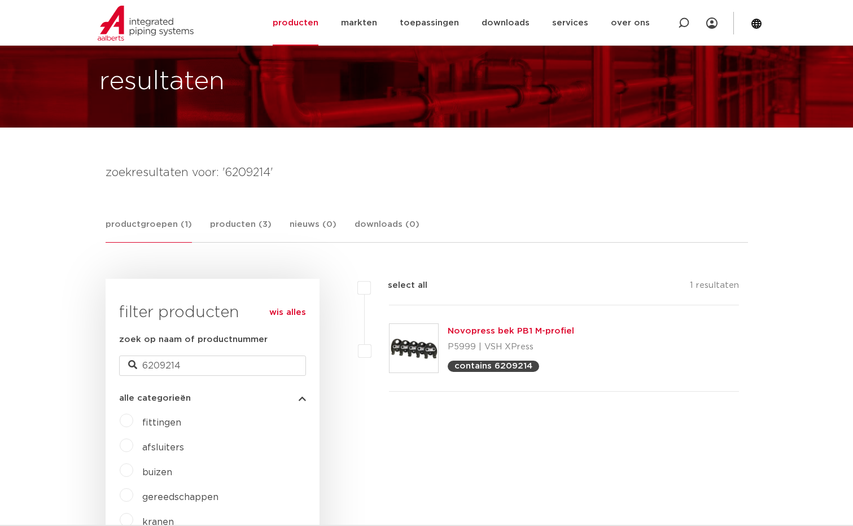 The image size is (853, 526). Describe the element at coordinates (163, 447) in the screenshot. I see `a: afsluiters` at that location.